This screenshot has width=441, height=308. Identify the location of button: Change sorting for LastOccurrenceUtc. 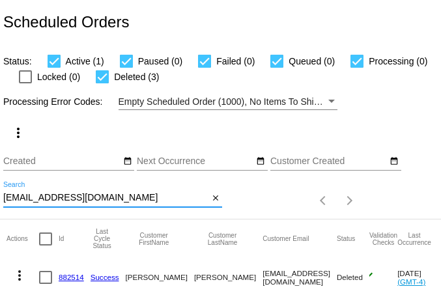
(414, 239).